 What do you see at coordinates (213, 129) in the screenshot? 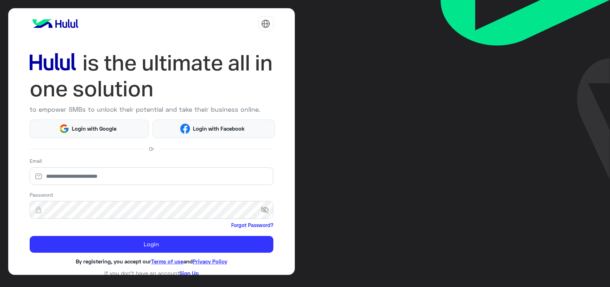
I see `button: Login with Facebook` at bounding box center [213, 129].